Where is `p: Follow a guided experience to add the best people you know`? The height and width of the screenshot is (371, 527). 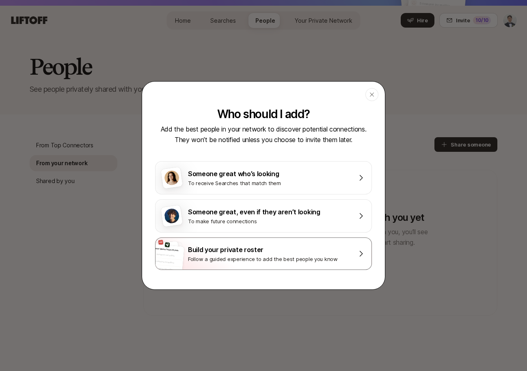
p: Follow a guided experience to add the best people you know is located at coordinates (269, 259).